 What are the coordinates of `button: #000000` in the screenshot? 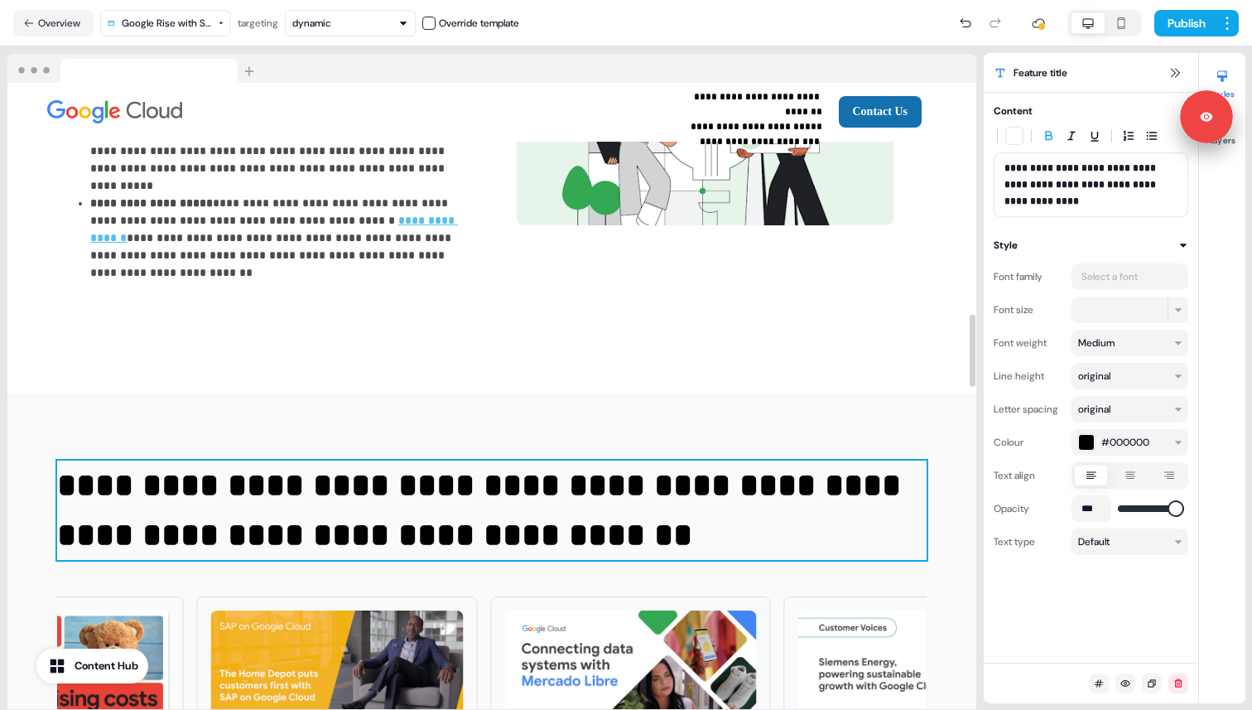 It's located at (1129, 442).